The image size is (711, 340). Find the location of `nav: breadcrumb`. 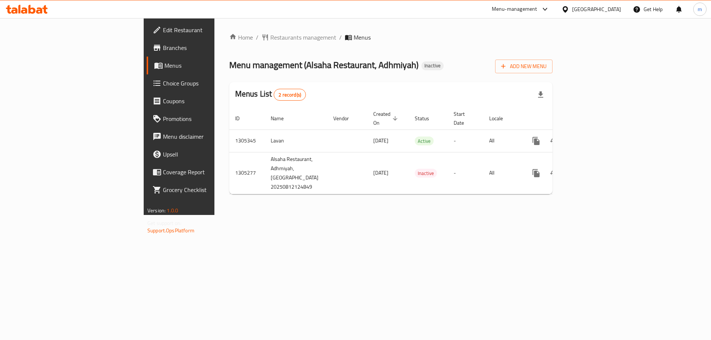

nav: breadcrumb is located at coordinates (391, 37).